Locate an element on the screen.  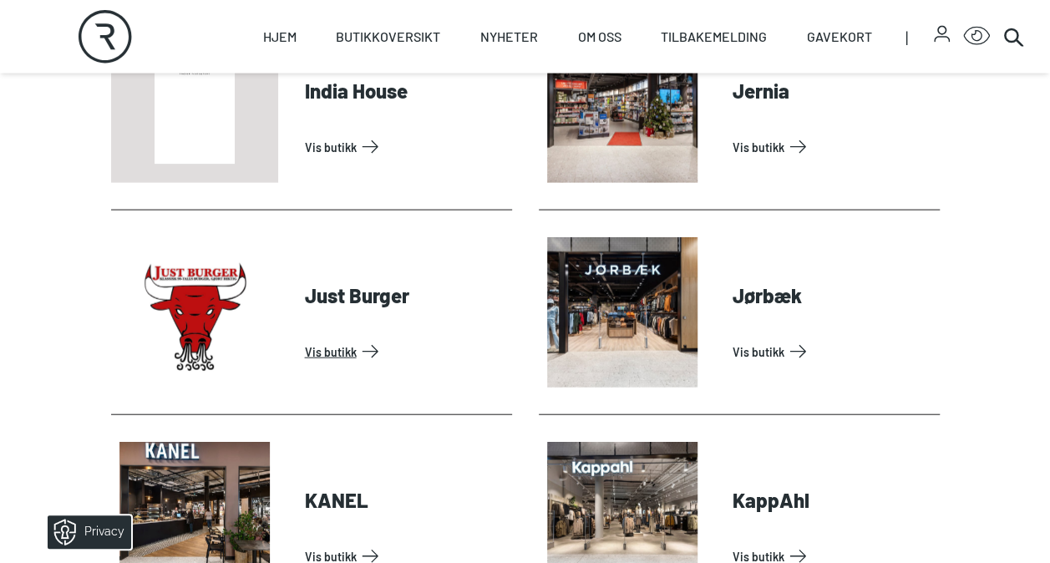
a: Vis Butikk: Jørbæk is located at coordinates (833, 352).